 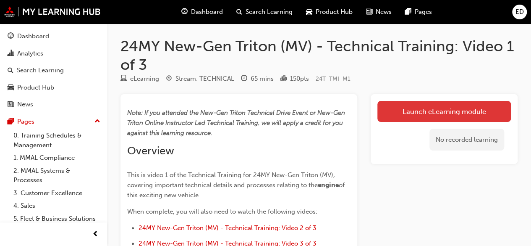 I want to click on div: Points, so click(x=295, y=79).